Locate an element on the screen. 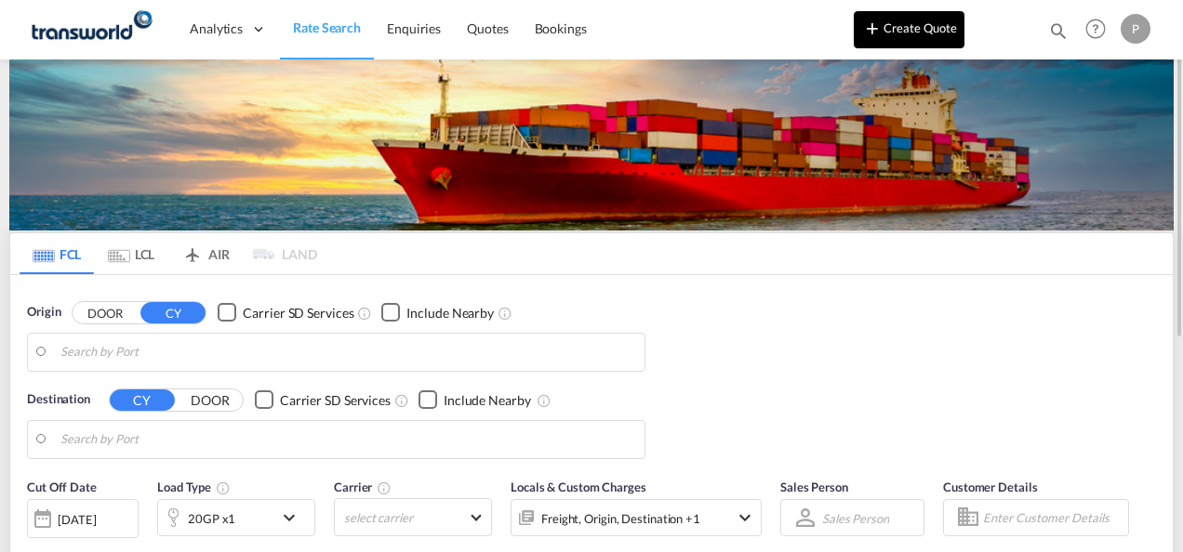  input: Enter Customer Details is located at coordinates (1053, 518).